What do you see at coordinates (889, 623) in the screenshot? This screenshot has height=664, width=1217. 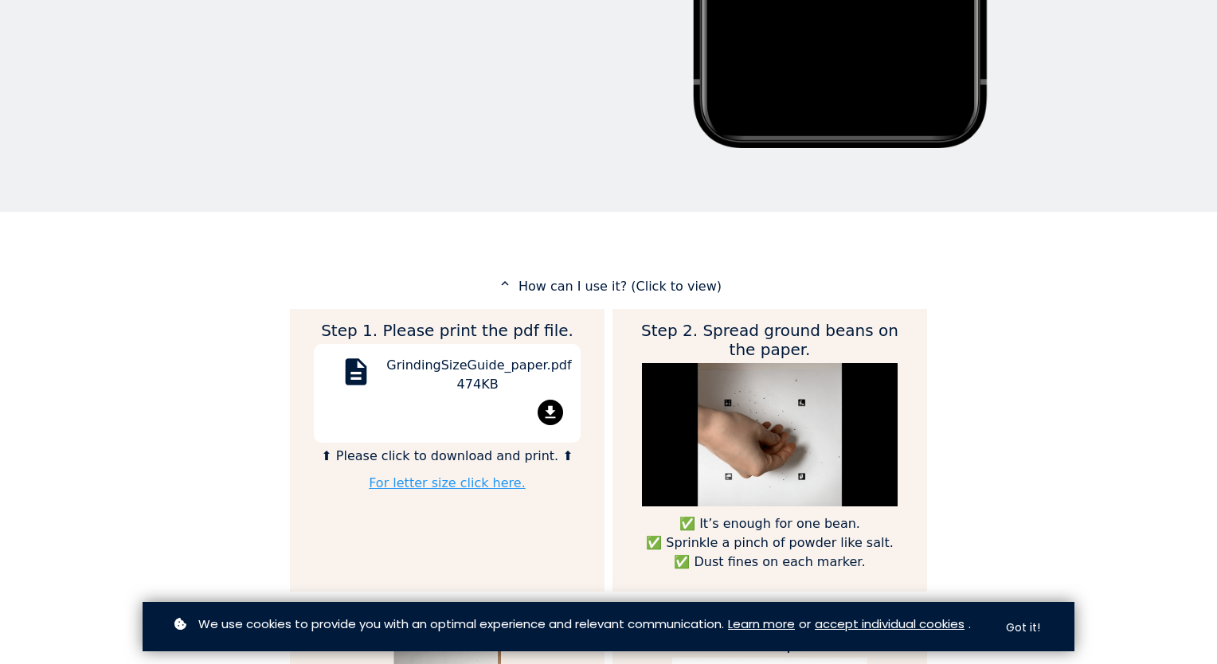 I see `a: accept individual cookies` at bounding box center [889, 623].